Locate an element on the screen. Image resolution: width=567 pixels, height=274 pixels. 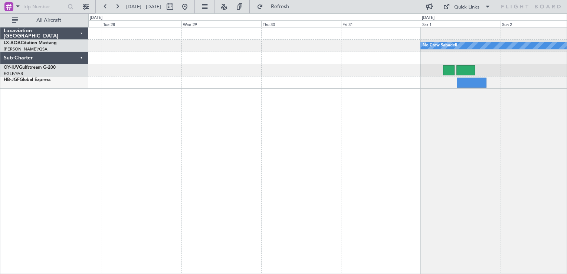
div: Tue 28 is located at coordinates (141, 24).